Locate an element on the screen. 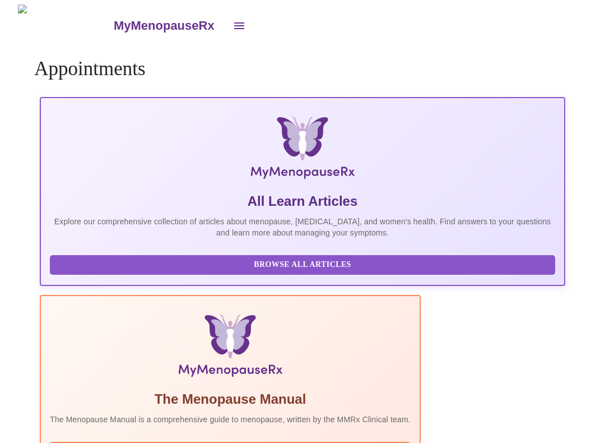  h3: MyMenopauseRx is located at coordinates (164, 26).